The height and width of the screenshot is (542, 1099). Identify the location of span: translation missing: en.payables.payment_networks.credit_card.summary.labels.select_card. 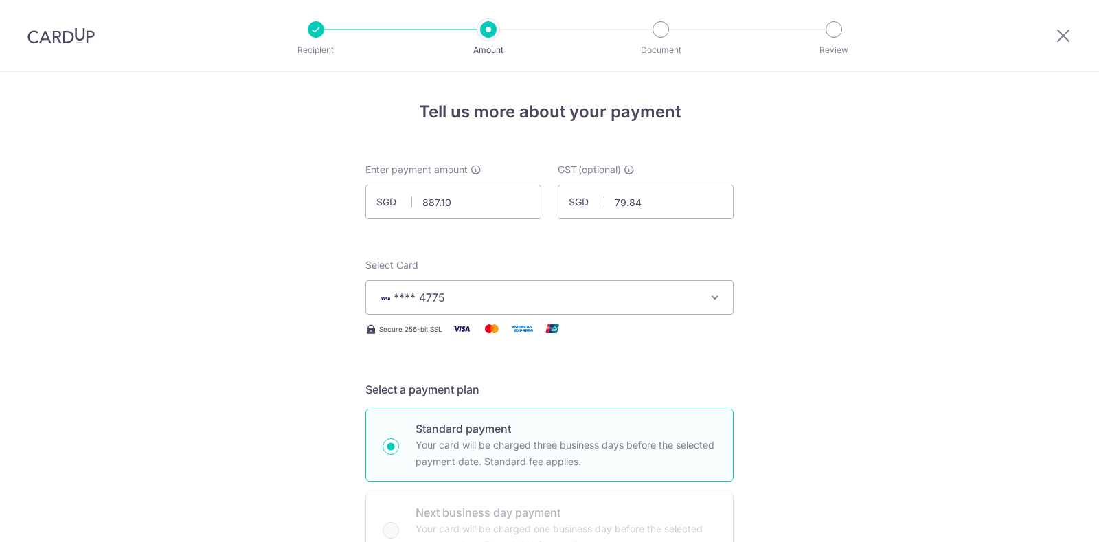
(392, 264).